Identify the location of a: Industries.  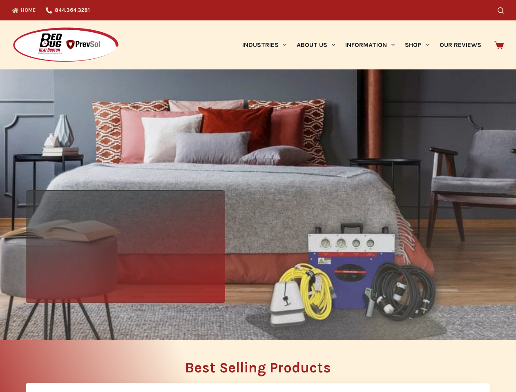
(264, 45).